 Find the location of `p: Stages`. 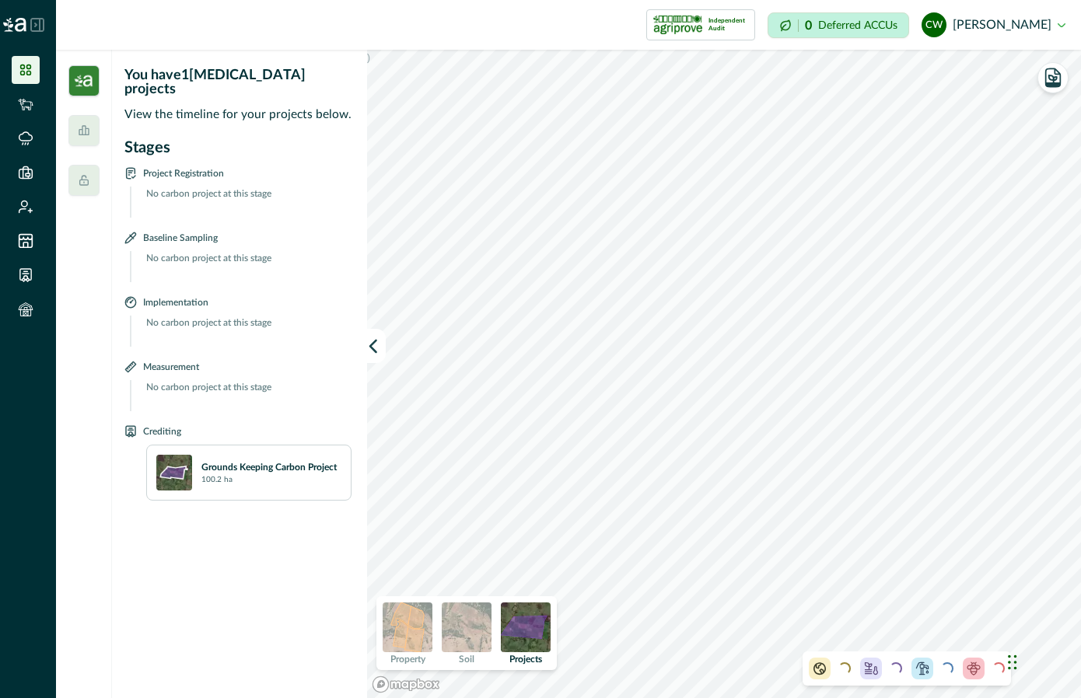

p: Stages is located at coordinates (238, 148).